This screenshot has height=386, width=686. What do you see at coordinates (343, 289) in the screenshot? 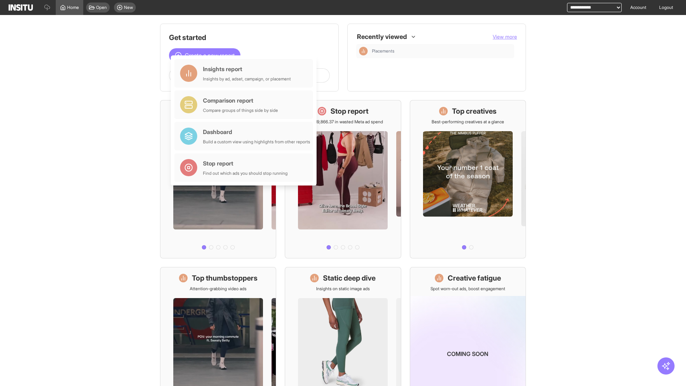
I see `p: Insights on static image ads` at bounding box center [343, 289].